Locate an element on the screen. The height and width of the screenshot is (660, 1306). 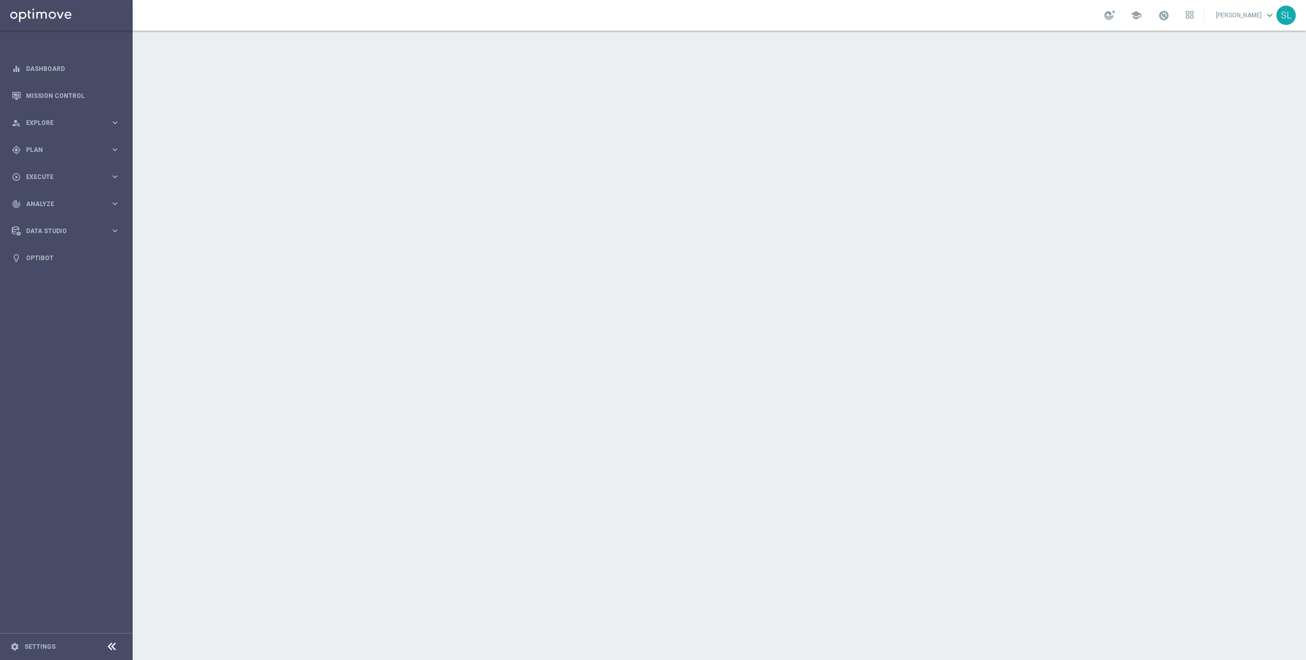
span: Analyze is located at coordinates (68, 204).